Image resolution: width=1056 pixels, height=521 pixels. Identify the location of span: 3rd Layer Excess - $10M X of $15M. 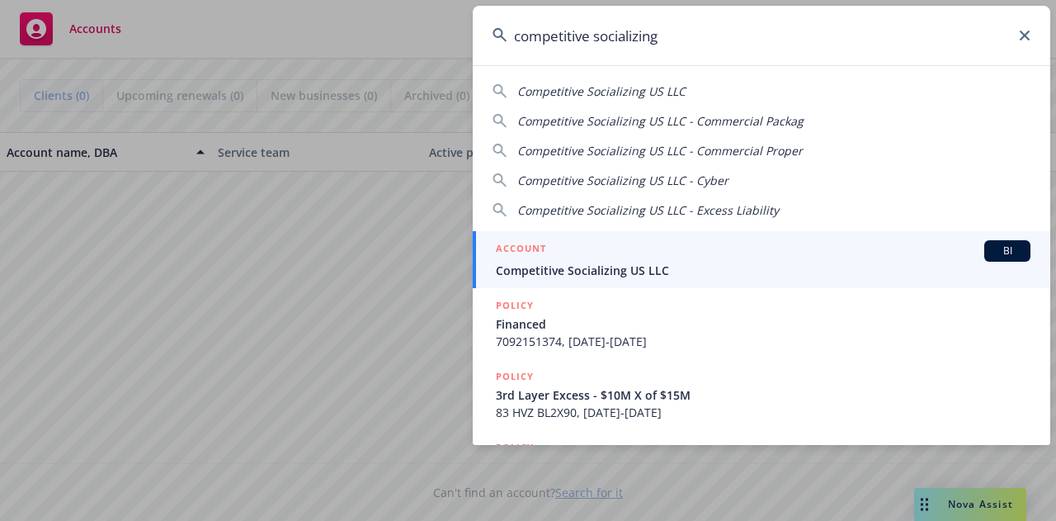
(763, 394).